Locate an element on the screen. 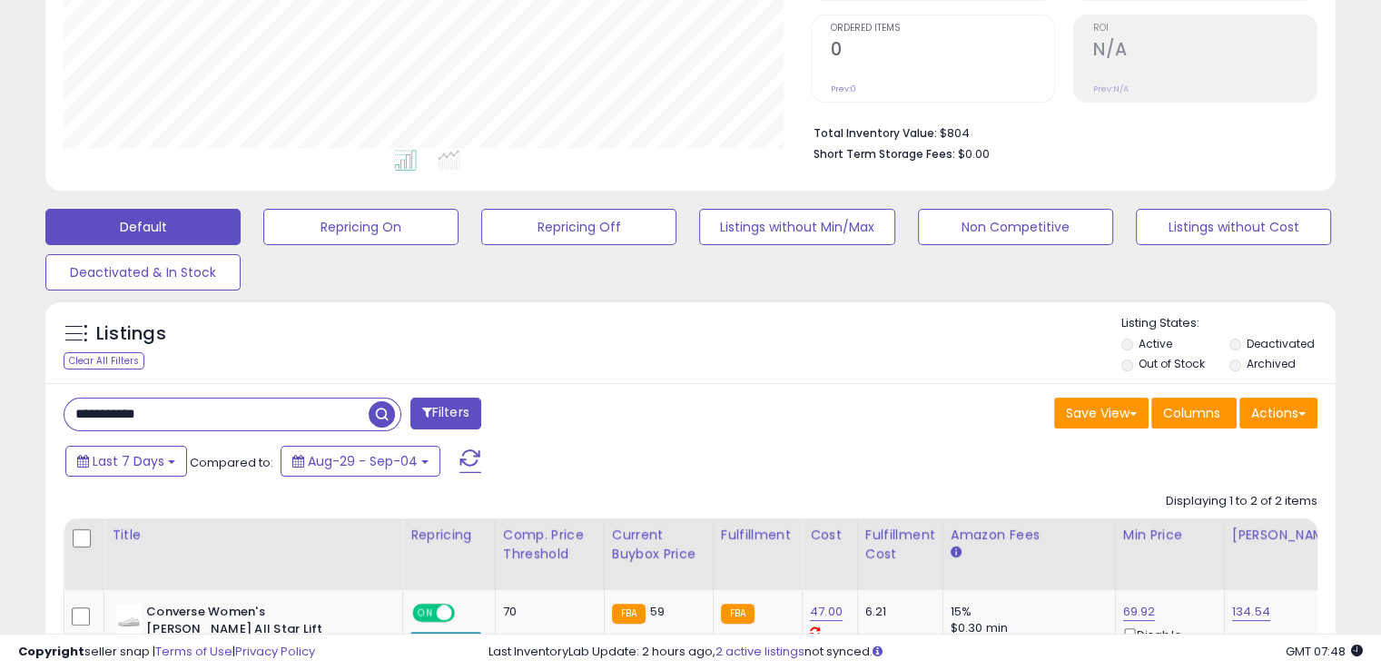  a: Terms of Use is located at coordinates (193, 651).